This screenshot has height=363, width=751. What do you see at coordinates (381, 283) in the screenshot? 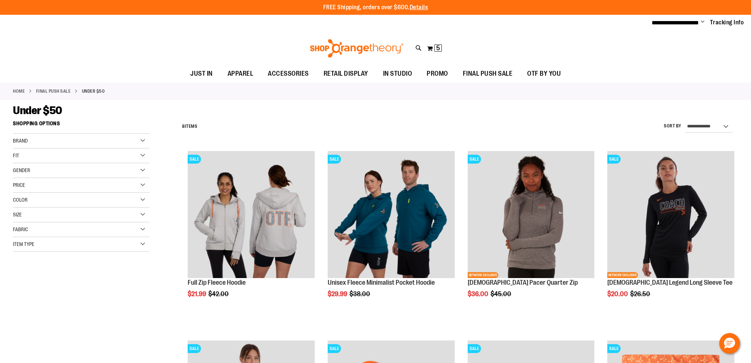
I see `a: Unisex Fleece Minimalist Pocket Hoodie` at bounding box center [381, 283].